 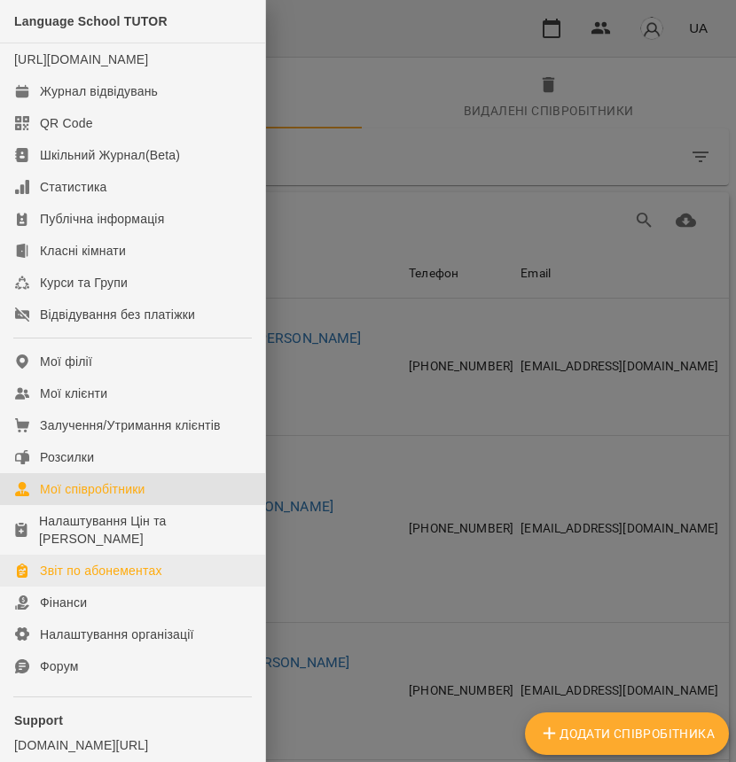 I want to click on div: Публічна інформація, so click(x=102, y=219).